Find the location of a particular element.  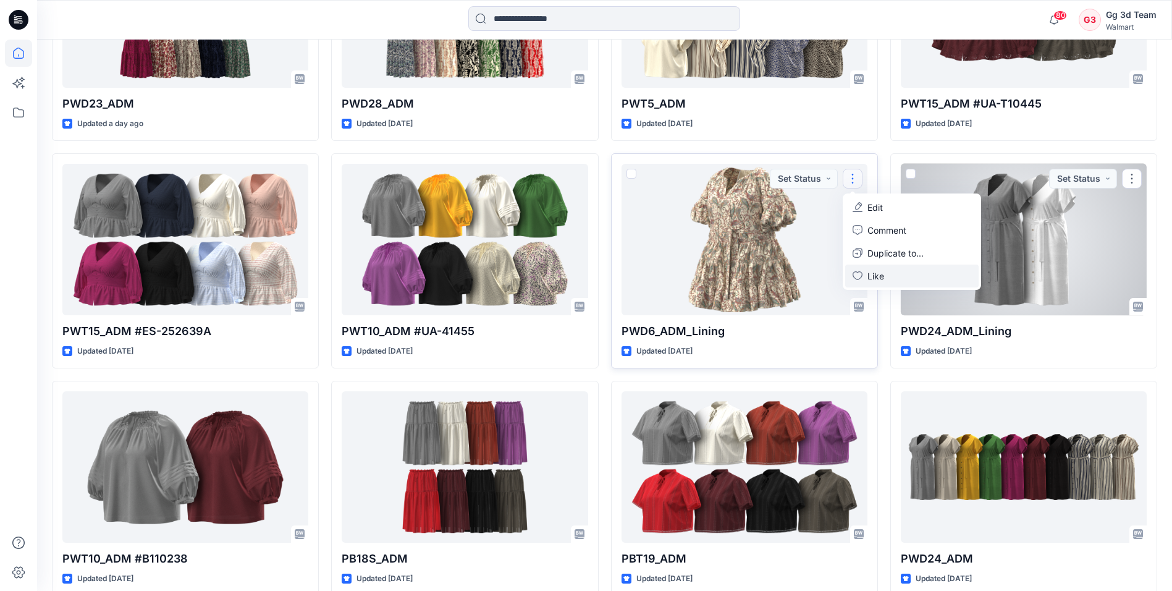

a: PBT19_ADM is located at coordinates (744, 466).